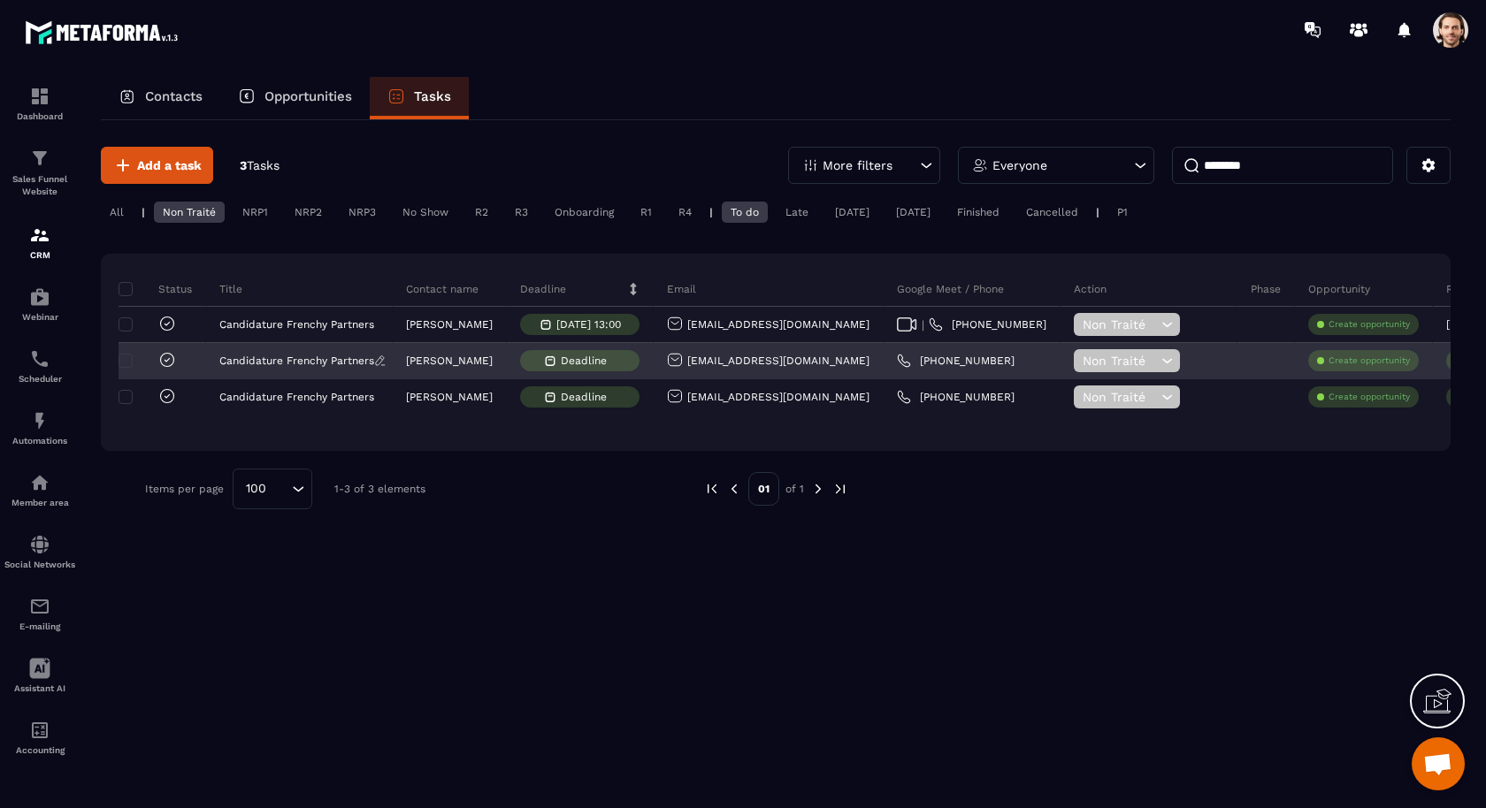 This screenshot has height=808, width=1486. What do you see at coordinates (978, 212) in the screenshot?
I see `div: Finished` at bounding box center [978, 212].